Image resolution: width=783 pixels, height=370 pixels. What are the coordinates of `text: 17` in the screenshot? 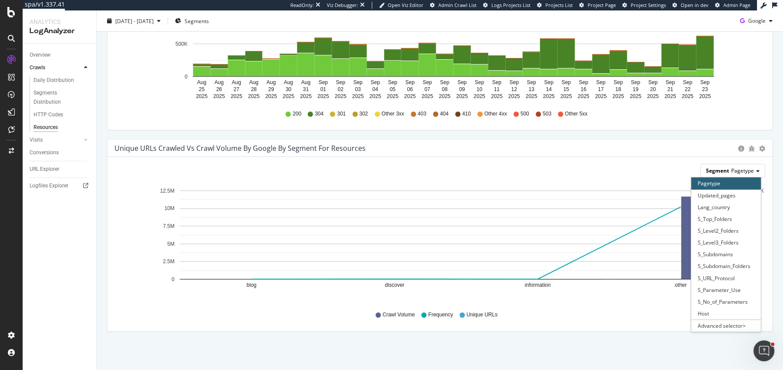 It's located at (601, 89).